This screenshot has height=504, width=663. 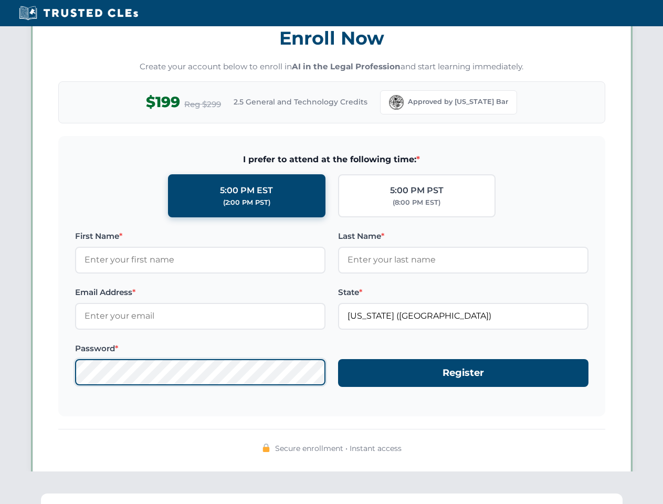 I want to click on span: Secure enrollment • Instant access, so click(x=338, y=449).